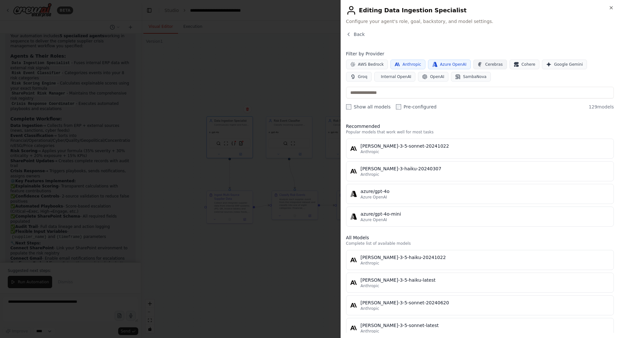 This screenshot has width=619, height=338. What do you see at coordinates (480, 132) in the screenshot?
I see `p: Popular models that work well for most tasks` at bounding box center [480, 132].